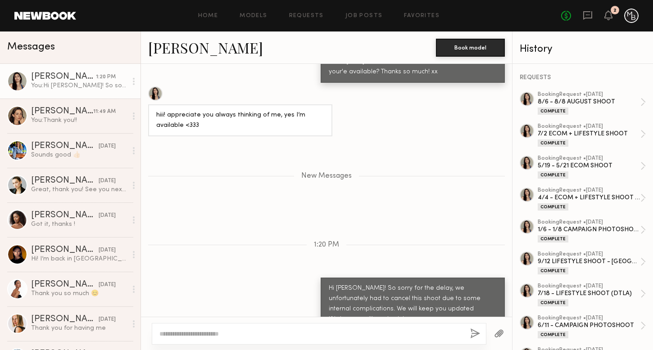  I want to click on div: 5/19 - 5/21 ECOM SHOOT, so click(589, 166).